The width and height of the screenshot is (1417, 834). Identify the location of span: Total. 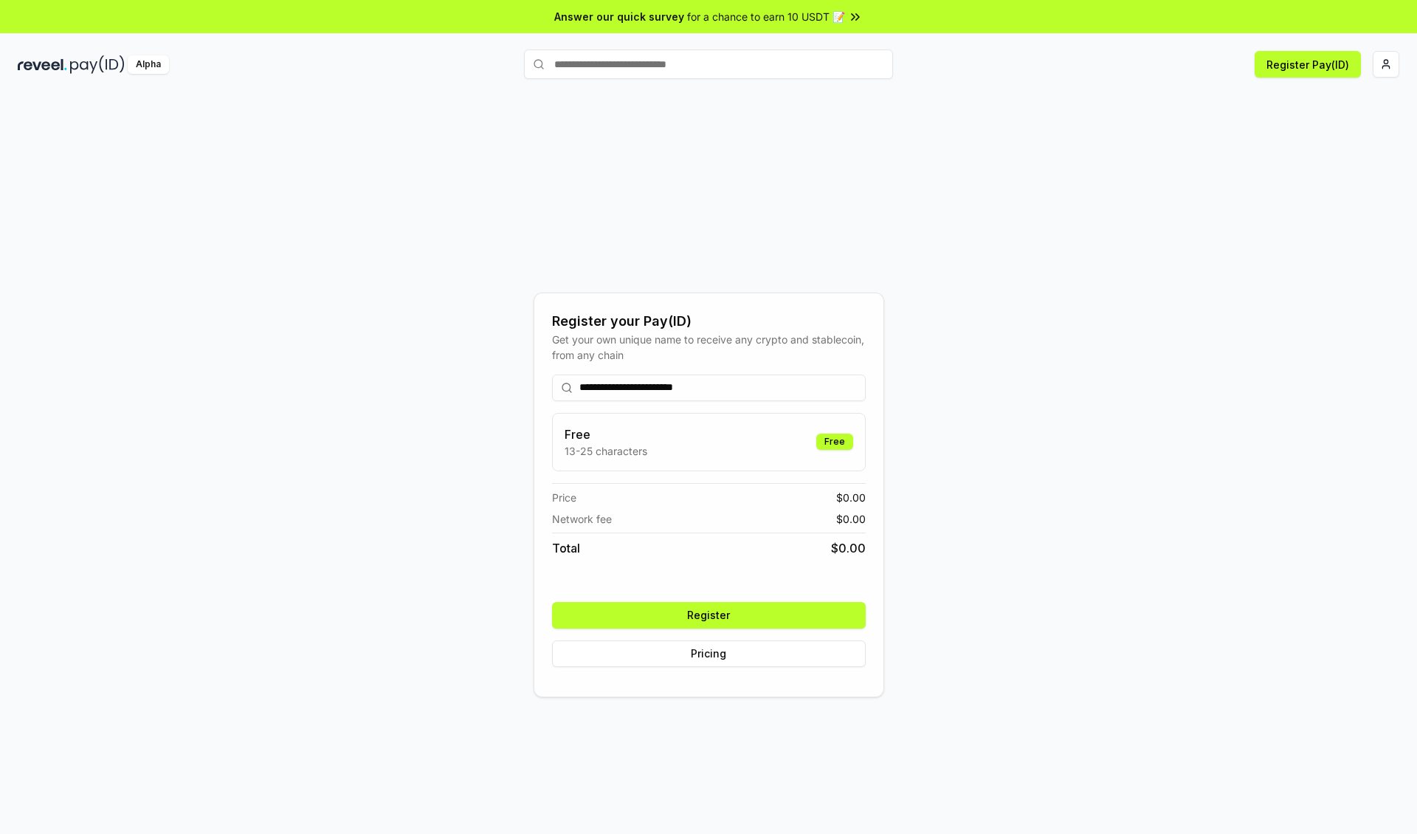
(566, 548).